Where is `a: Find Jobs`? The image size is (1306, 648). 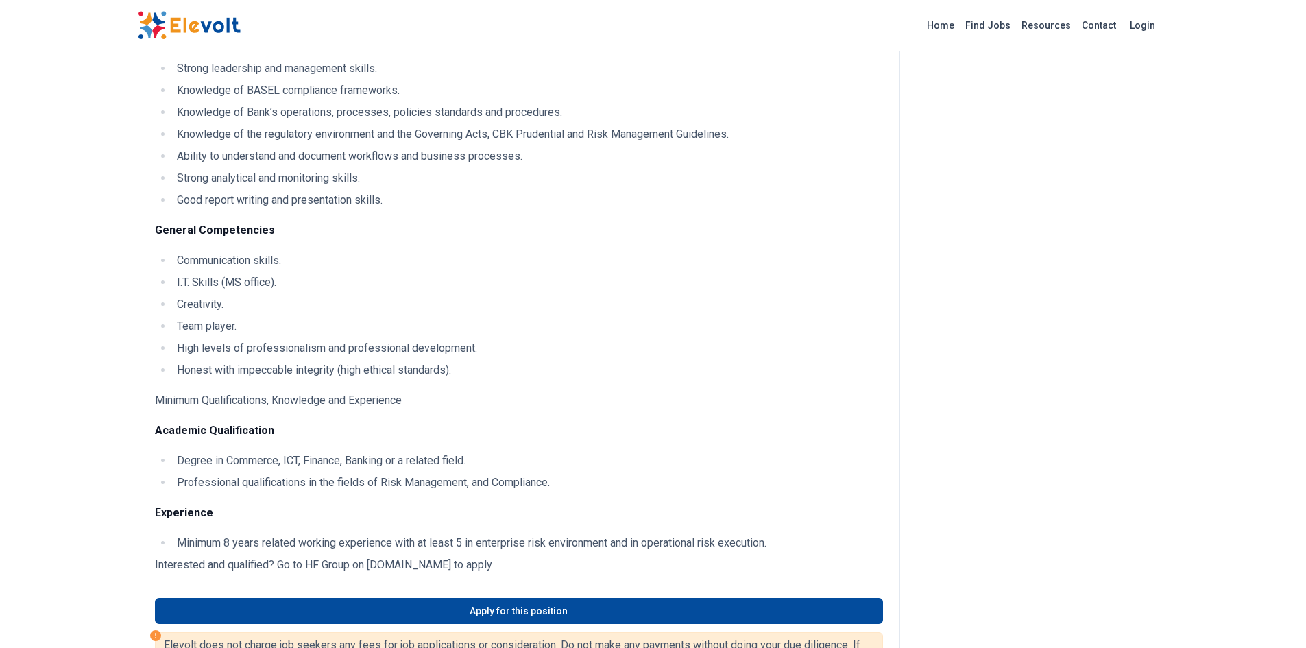 a: Find Jobs is located at coordinates (988, 25).